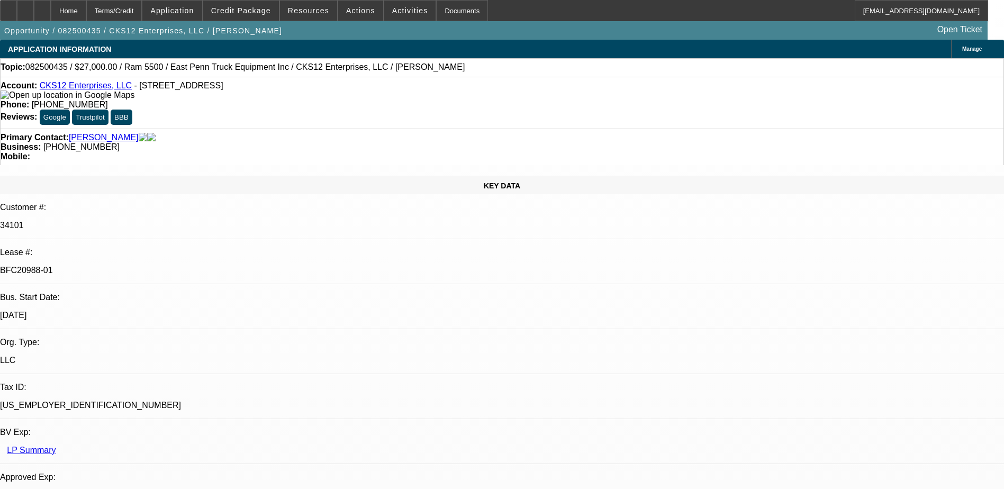  Describe the element at coordinates (34, 138) in the screenshot. I see `strong: Primary Contact:` at that location.